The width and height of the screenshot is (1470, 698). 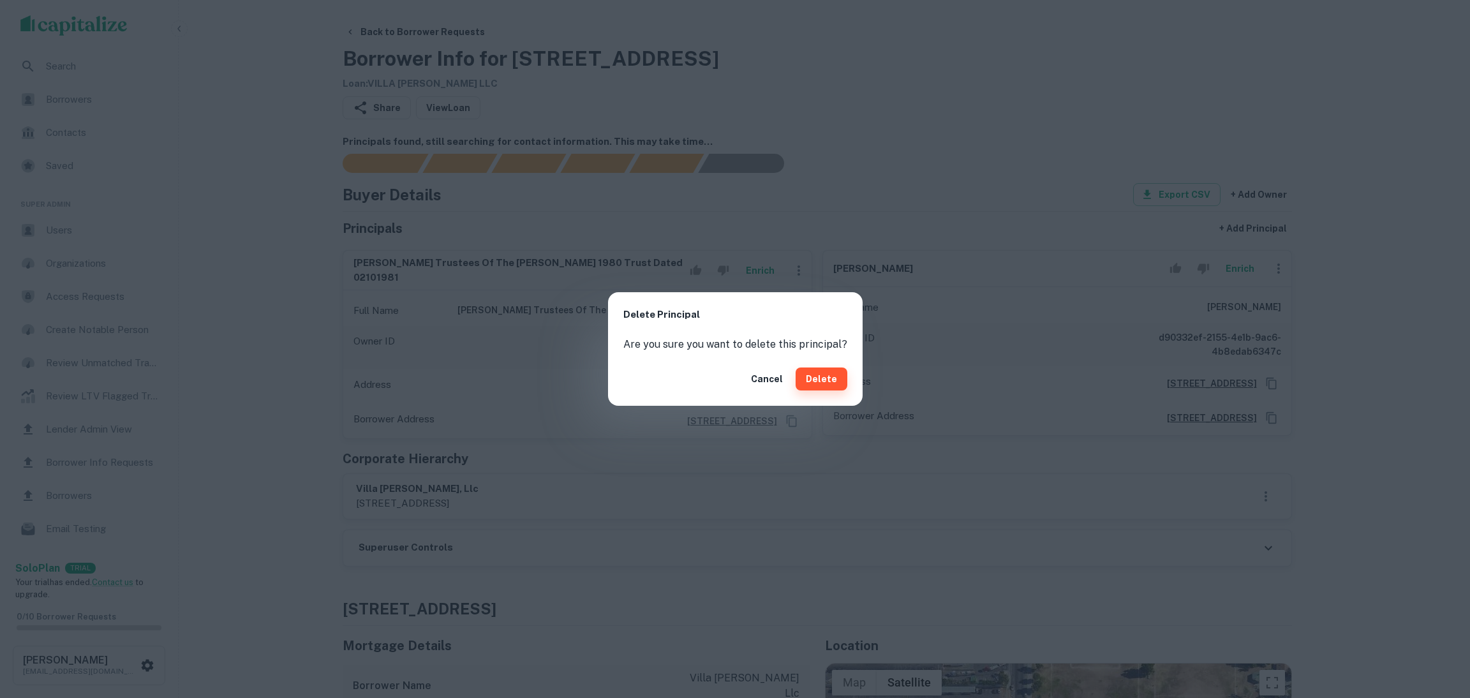 What do you see at coordinates (735, 314) in the screenshot?
I see `h2: Delete Principal` at bounding box center [735, 314].